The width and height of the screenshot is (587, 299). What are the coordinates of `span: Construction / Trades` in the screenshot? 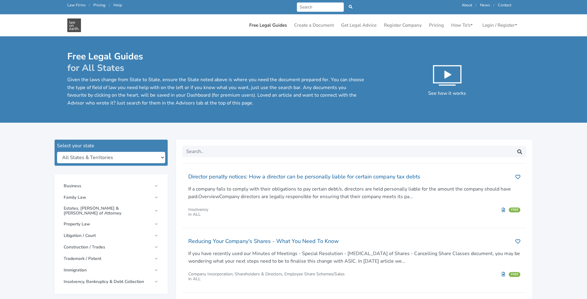 It's located at (108, 248).